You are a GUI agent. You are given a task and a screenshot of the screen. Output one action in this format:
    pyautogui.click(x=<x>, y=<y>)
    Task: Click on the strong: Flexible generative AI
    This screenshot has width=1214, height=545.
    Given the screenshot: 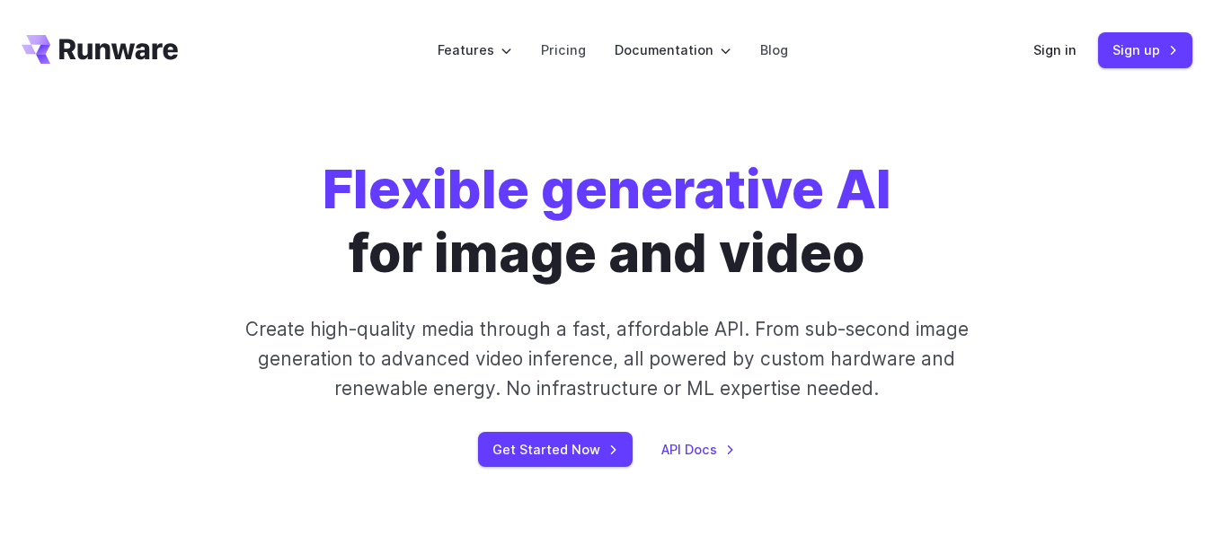 What is the action you would take?
    pyautogui.click(x=607, y=189)
    